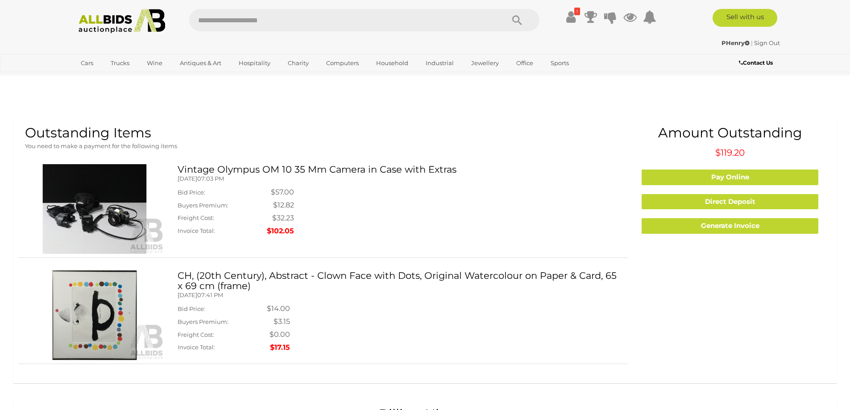  Describe the element at coordinates (342, 63) in the screenshot. I see `a: Computers` at that location.